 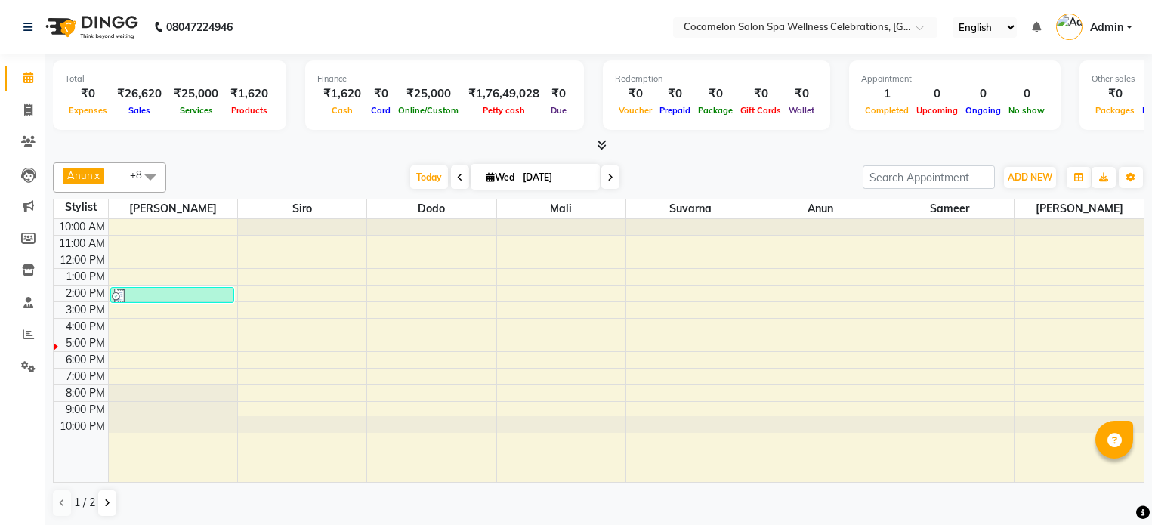 What do you see at coordinates (1029, 177) in the screenshot?
I see `button: ADD NEW` at bounding box center [1029, 177].